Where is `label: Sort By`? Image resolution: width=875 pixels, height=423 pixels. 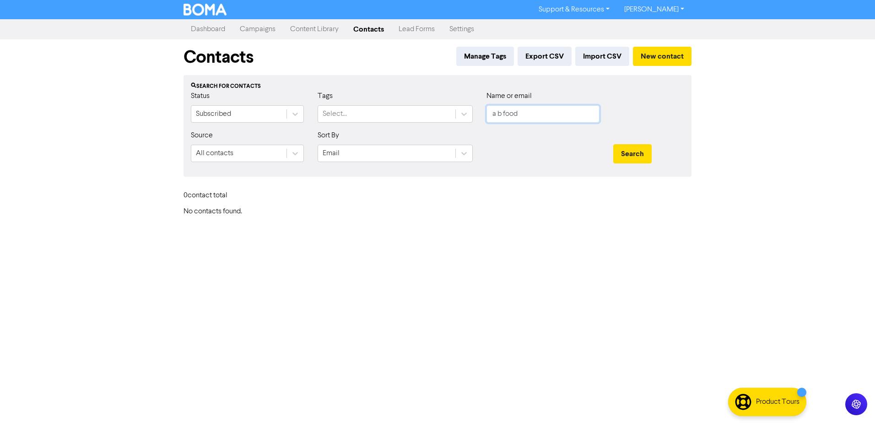
label: Sort By is located at coordinates (328, 135).